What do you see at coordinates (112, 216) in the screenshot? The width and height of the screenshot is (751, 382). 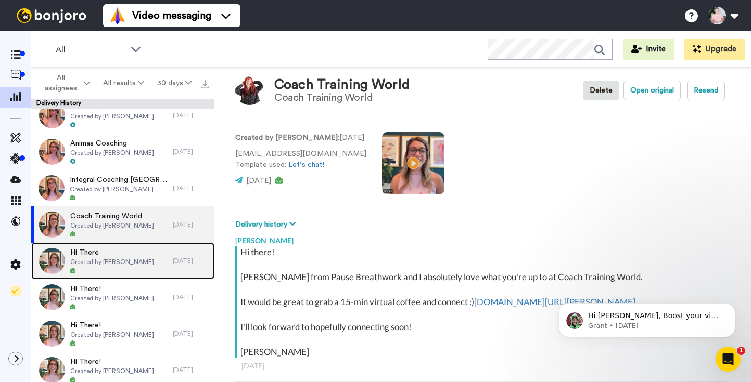 I see `span: Coach Training World` at bounding box center [112, 216].